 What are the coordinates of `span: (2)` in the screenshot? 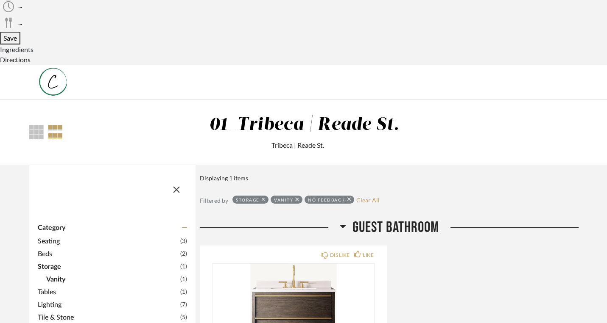 It's located at (184, 254).